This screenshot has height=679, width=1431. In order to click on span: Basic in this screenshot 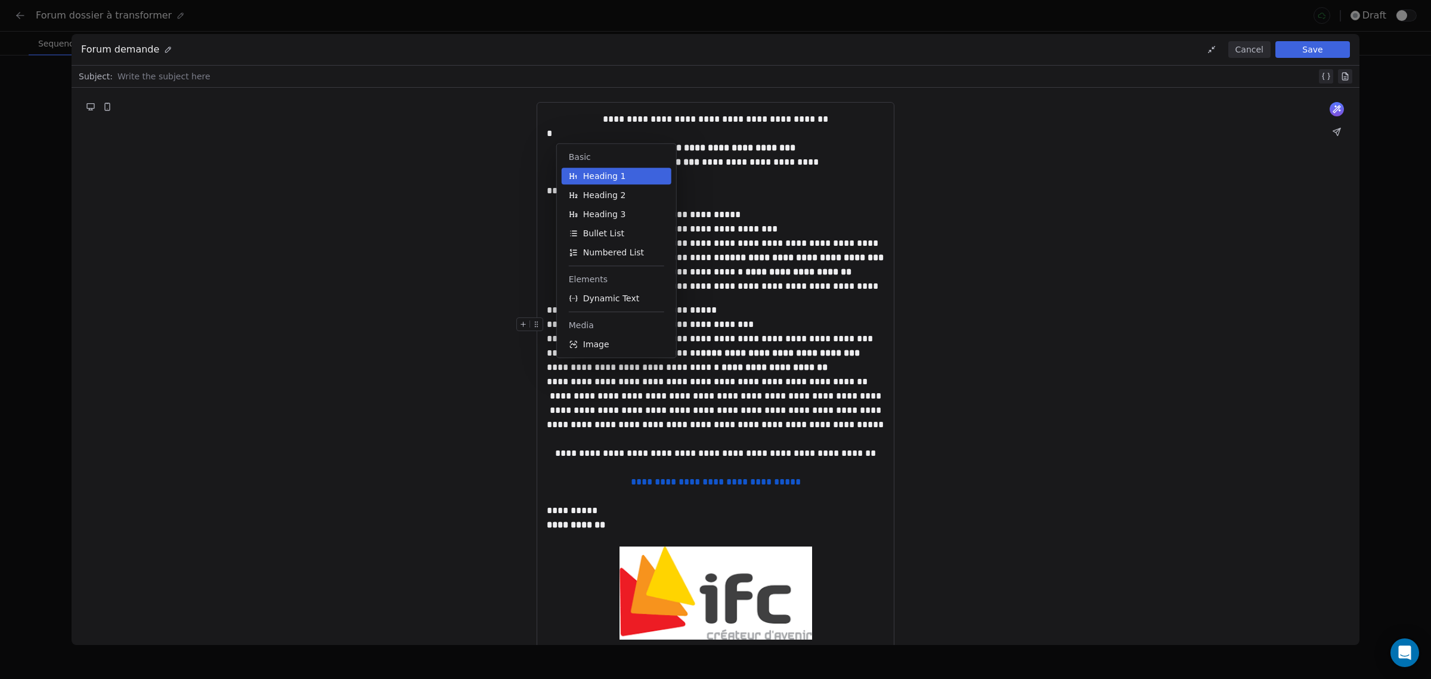, I will do `click(617, 157)`.